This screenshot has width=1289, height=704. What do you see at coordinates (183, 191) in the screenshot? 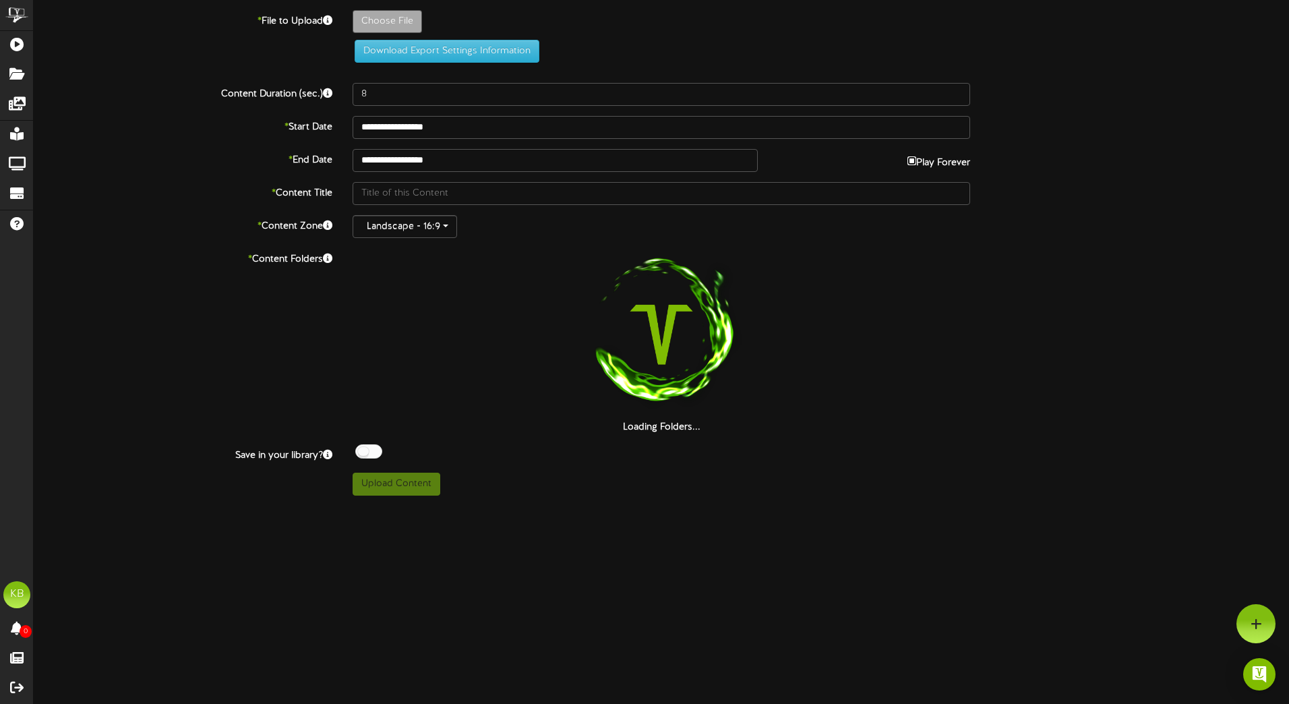
I see `label: Content Title` at bounding box center [183, 191].